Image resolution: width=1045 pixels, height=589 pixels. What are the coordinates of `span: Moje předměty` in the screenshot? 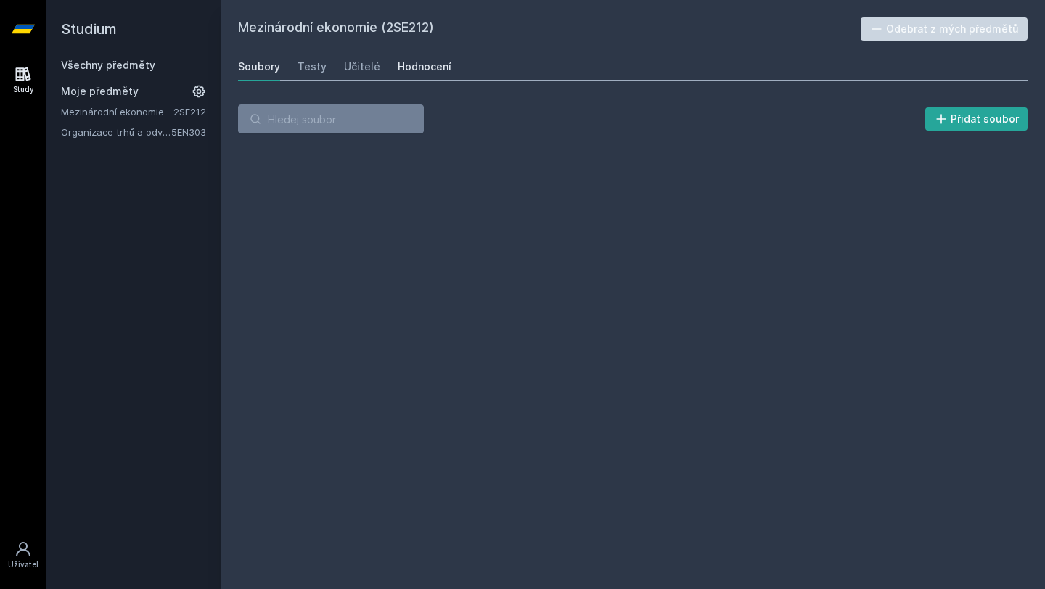 It's located at (99, 91).